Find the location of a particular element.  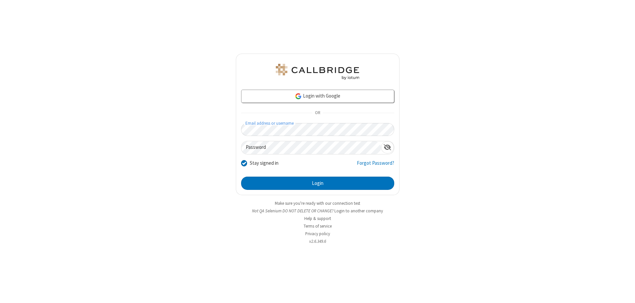

a: Privacy policy is located at coordinates (317, 233).